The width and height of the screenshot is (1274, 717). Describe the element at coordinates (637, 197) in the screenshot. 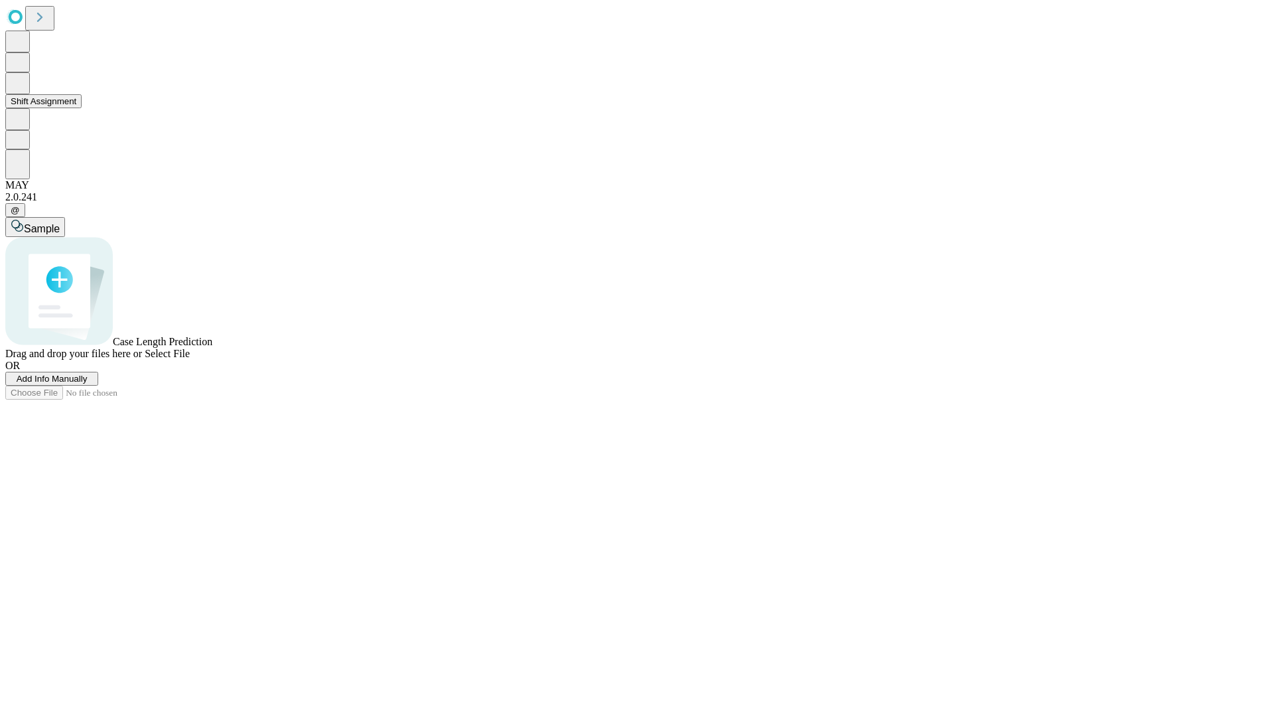

I see `div: 2.0.241` at that location.